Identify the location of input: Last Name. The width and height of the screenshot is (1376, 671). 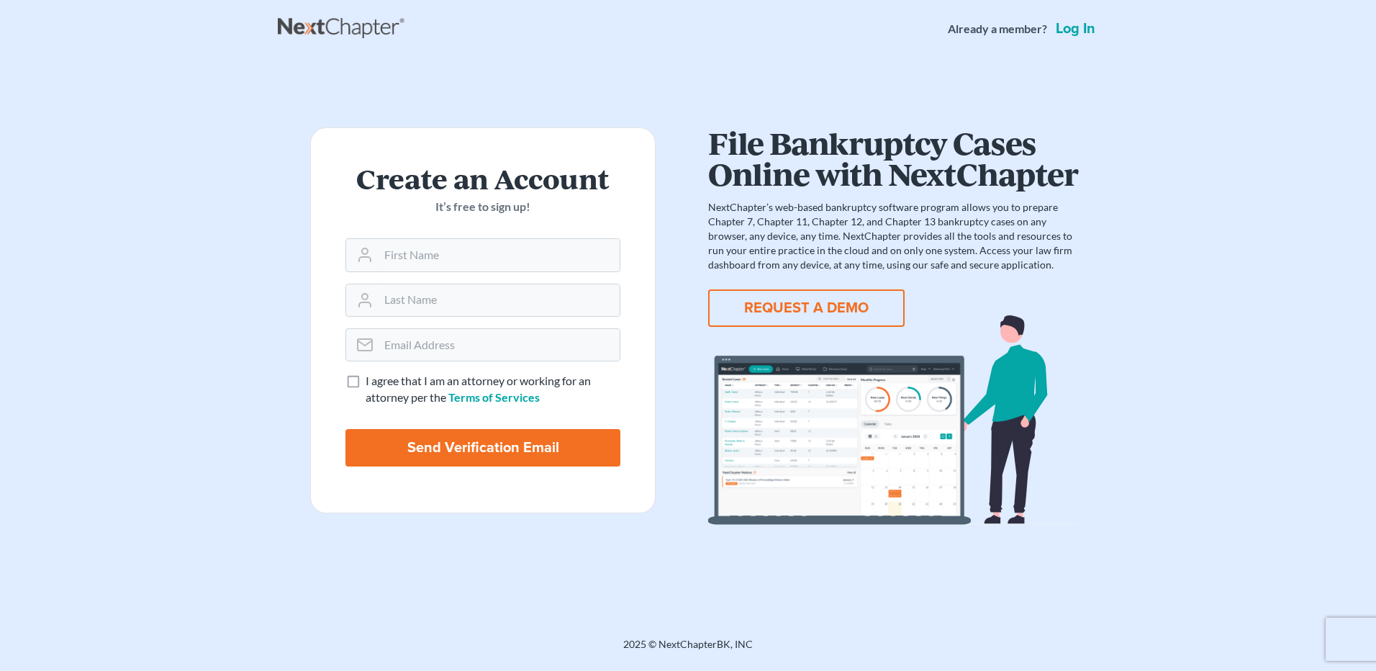
(499, 300).